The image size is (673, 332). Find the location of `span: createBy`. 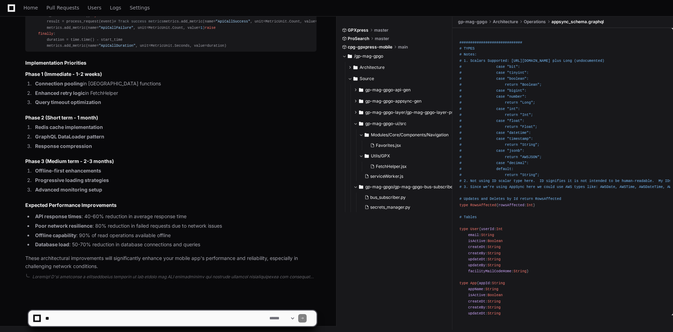

span: createBy is located at coordinates (477, 253).